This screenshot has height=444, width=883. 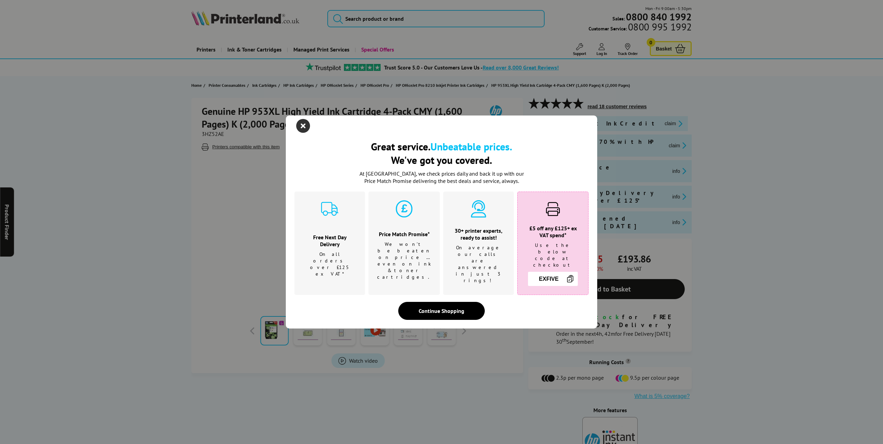 What do you see at coordinates (442, 311) in the screenshot?
I see `div: Continue Shopping` at bounding box center [442, 311].